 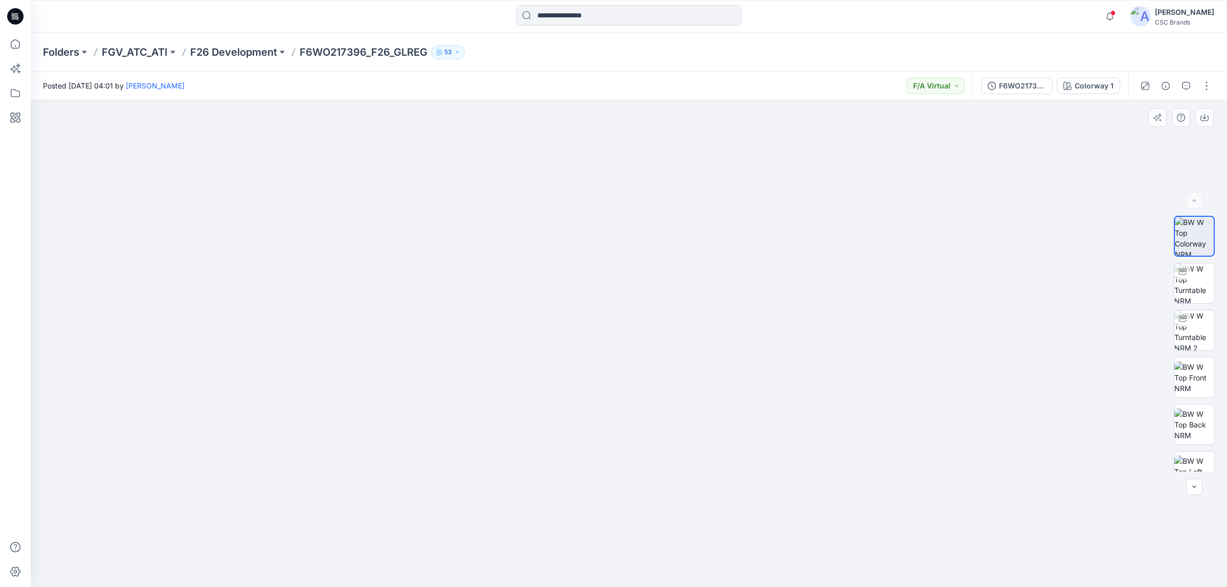 I want to click on button: Colorway 1, so click(x=1088, y=86).